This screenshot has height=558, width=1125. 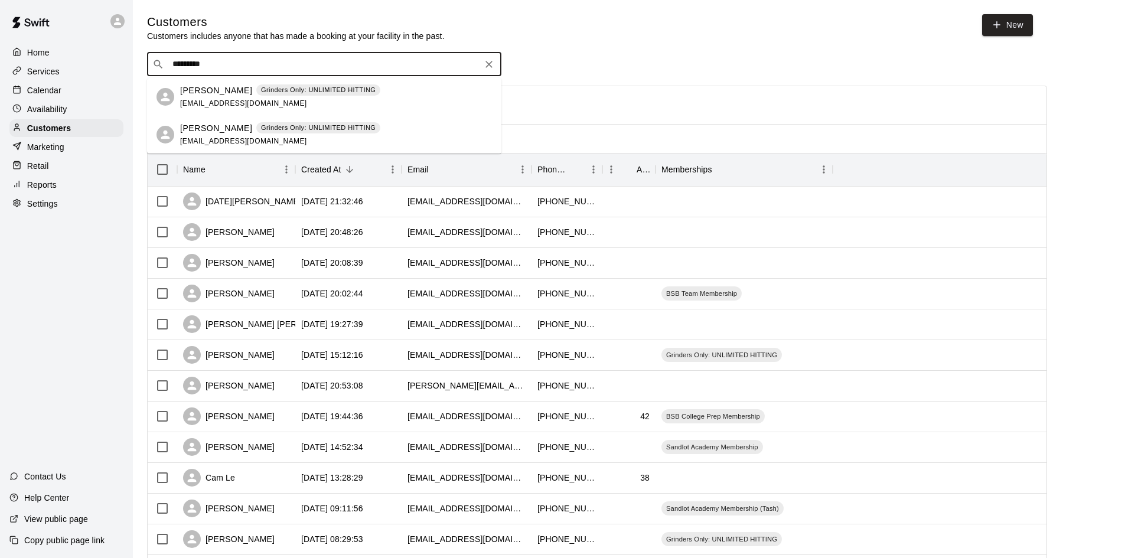 I want to click on div: Marketing, so click(x=66, y=147).